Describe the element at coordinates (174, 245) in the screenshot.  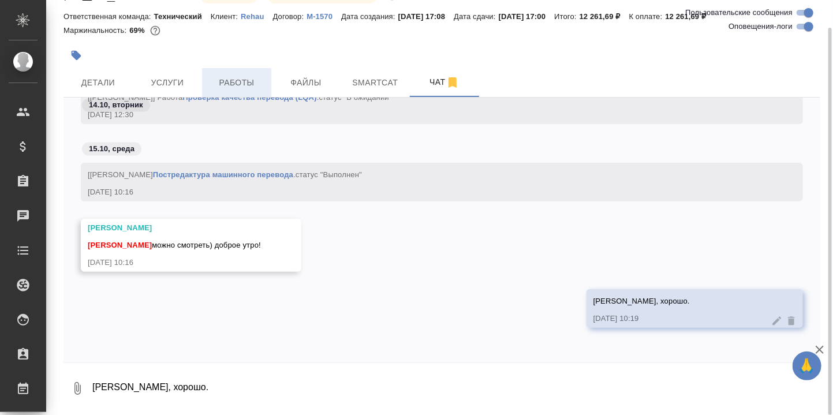
I see `span: можно смотреть) доброе утро!` at that location.